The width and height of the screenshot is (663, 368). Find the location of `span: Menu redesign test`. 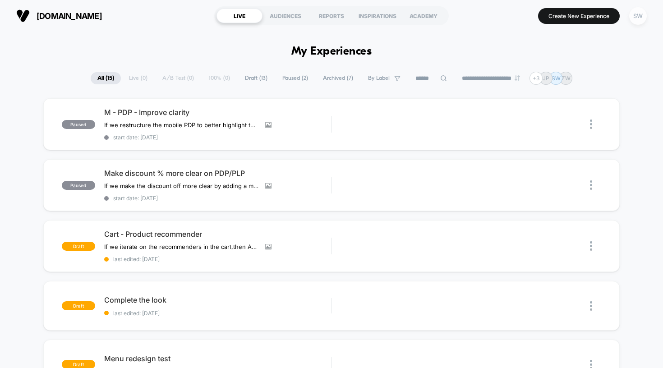

span: Menu redesign test is located at coordinates (218, 359).